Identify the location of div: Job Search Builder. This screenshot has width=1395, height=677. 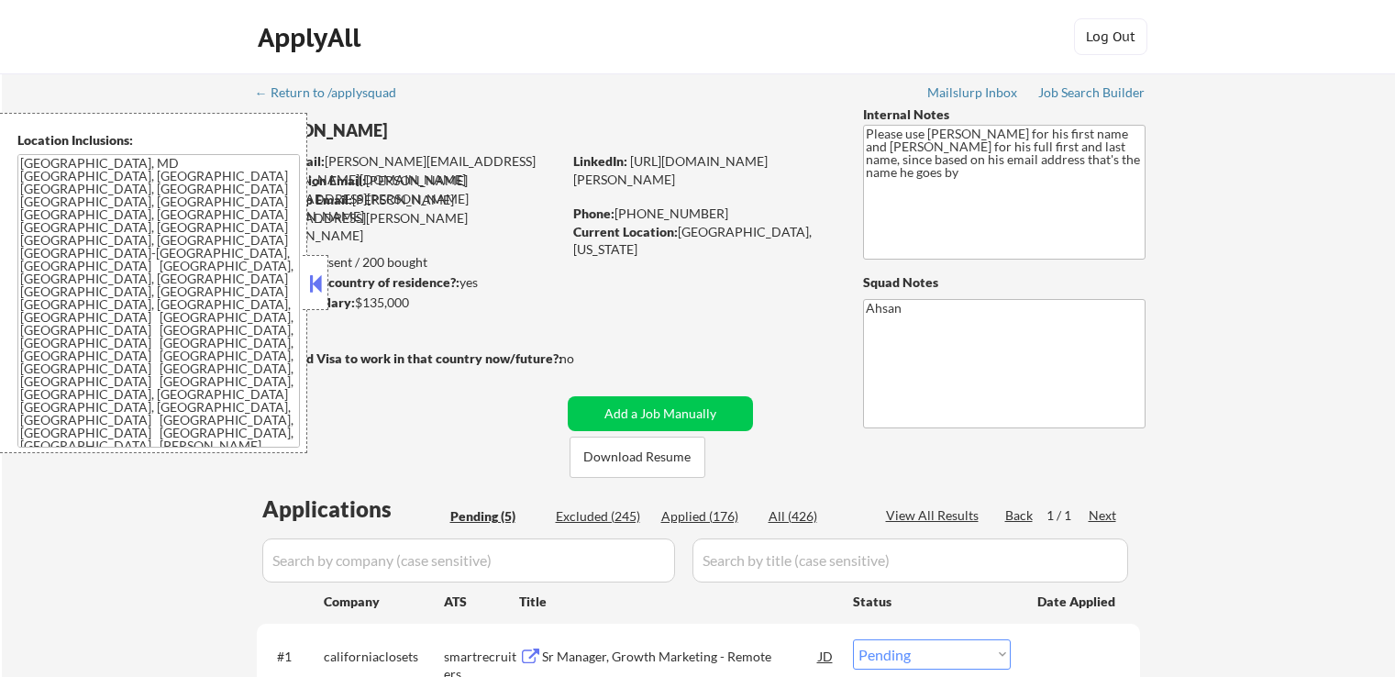
(1091, 93).